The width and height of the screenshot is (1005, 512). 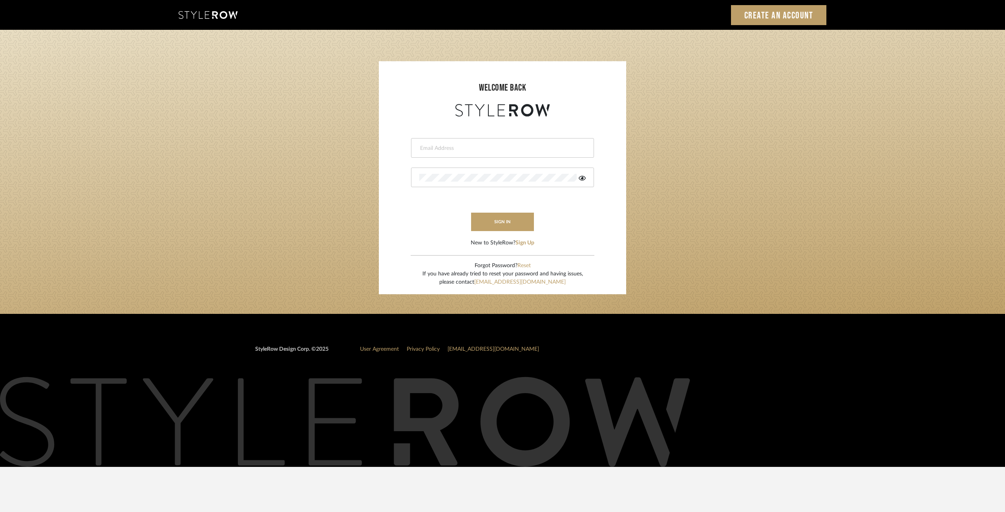 What do you see at coordinates (503, 278) in the screenshot?
I see `div: If you have already tried to reset your password and having issues, please contact` at bounding box center [503, 278].